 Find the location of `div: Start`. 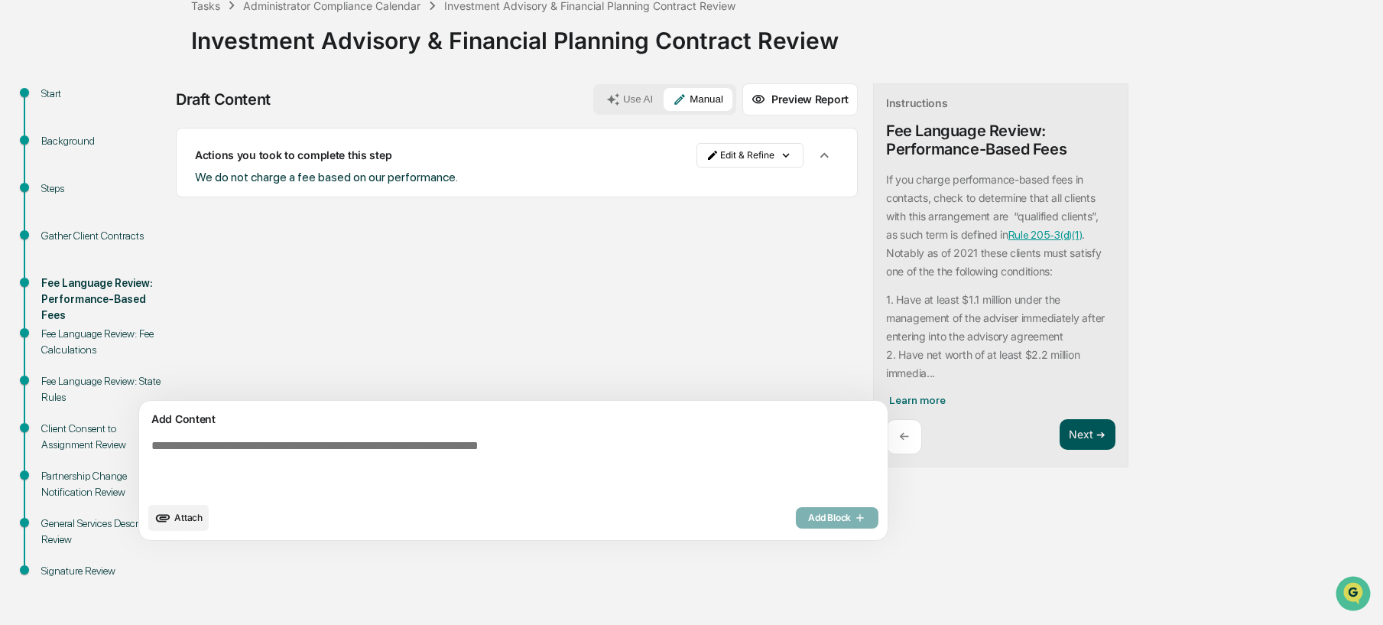

div: Start is located at coordinates (104, 93).